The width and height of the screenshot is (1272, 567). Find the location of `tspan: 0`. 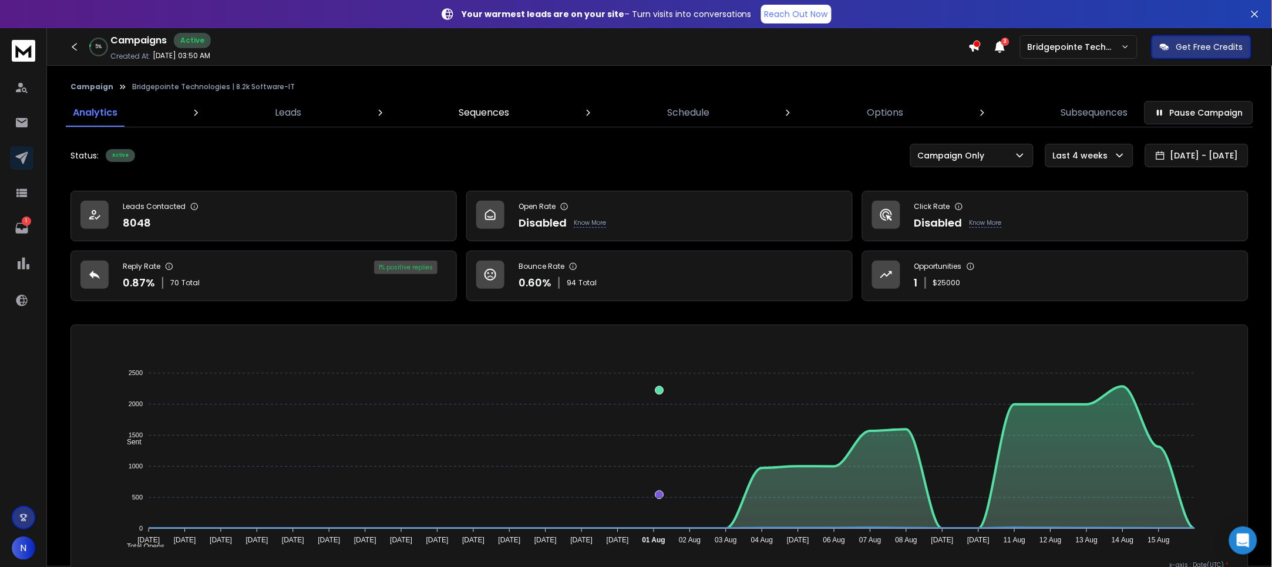

tspan: 0 is located at coordinates (141, 529).